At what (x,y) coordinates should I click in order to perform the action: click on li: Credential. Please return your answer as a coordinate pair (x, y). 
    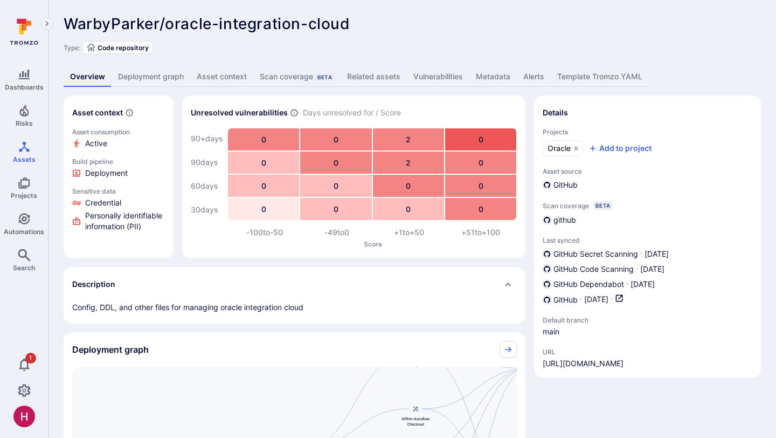
    Looking at the image, I should click on (119, 203).